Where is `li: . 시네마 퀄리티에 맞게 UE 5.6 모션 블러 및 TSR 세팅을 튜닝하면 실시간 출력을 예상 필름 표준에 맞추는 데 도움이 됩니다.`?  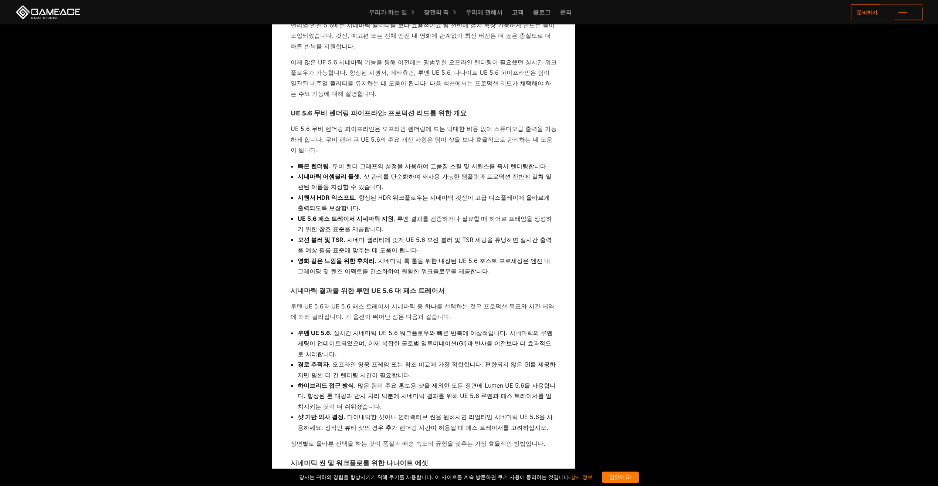 li: . 시네마 퀄리티에 맞게 UE 5.6 모션 블러 및 TSR 세팅을 튜닝하면 실시간 출력을 예상 필름 표준에 맞추는 데 도움이 됩니다. is located at coordinates (427, 245).